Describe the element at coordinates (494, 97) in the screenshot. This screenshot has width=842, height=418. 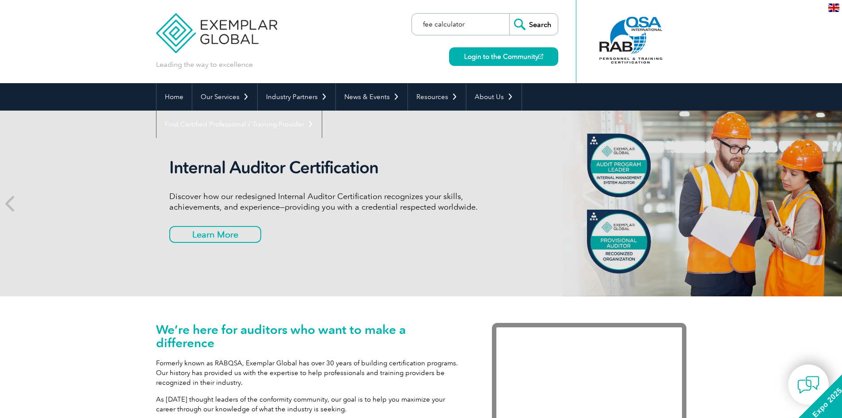
I see `a: About Us` at that location.